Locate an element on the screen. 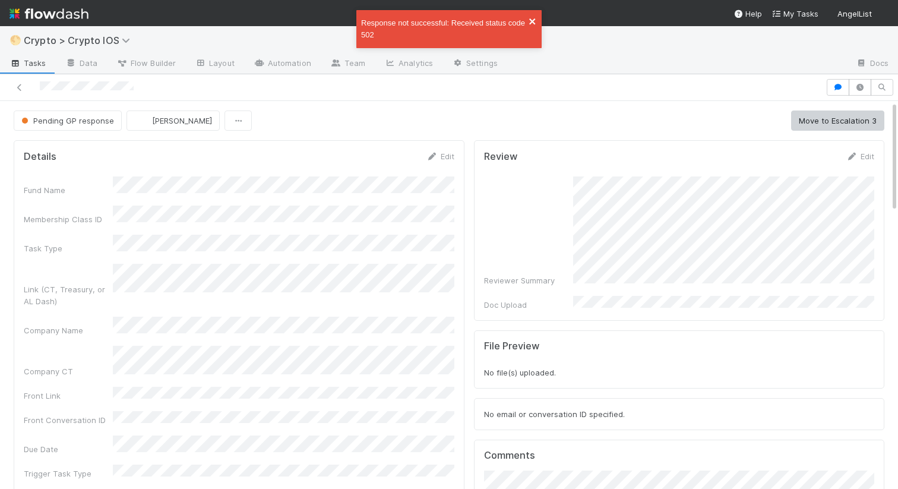 The width and height of the screenshot is (898, 489). div: Company CT is located at coordinates (68, 371).